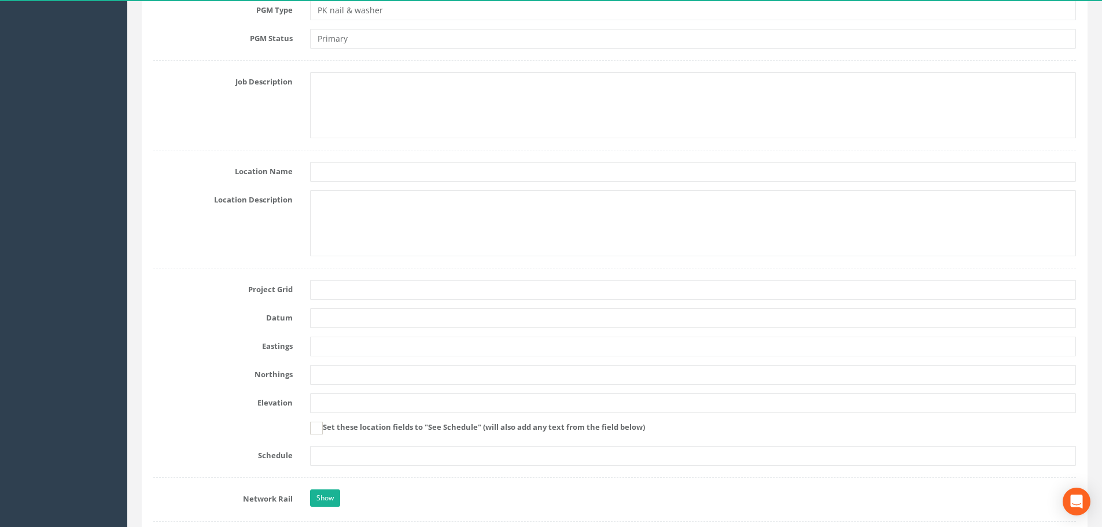  What do you see at coordinates (223, 198) in the screenshot?
I see `label: Location Description` at bounding box center [223, 198].